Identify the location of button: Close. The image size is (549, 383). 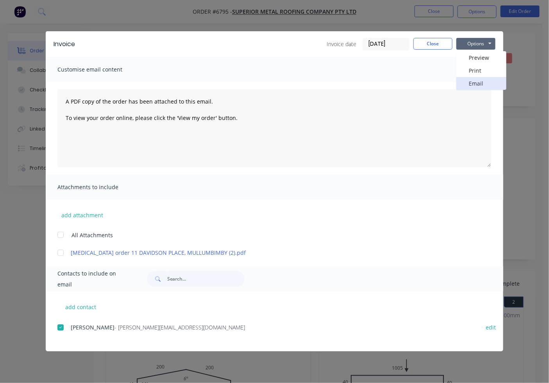
(433, 44).